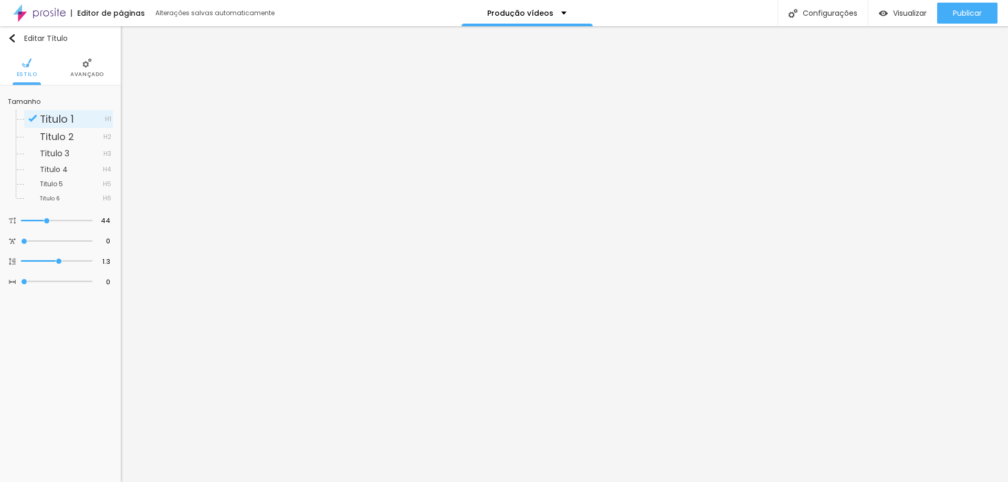  What do you see at coordinates (57, 119) in the screenshot?
I see `span: Titulo 1` at bounding box center [57, 119].